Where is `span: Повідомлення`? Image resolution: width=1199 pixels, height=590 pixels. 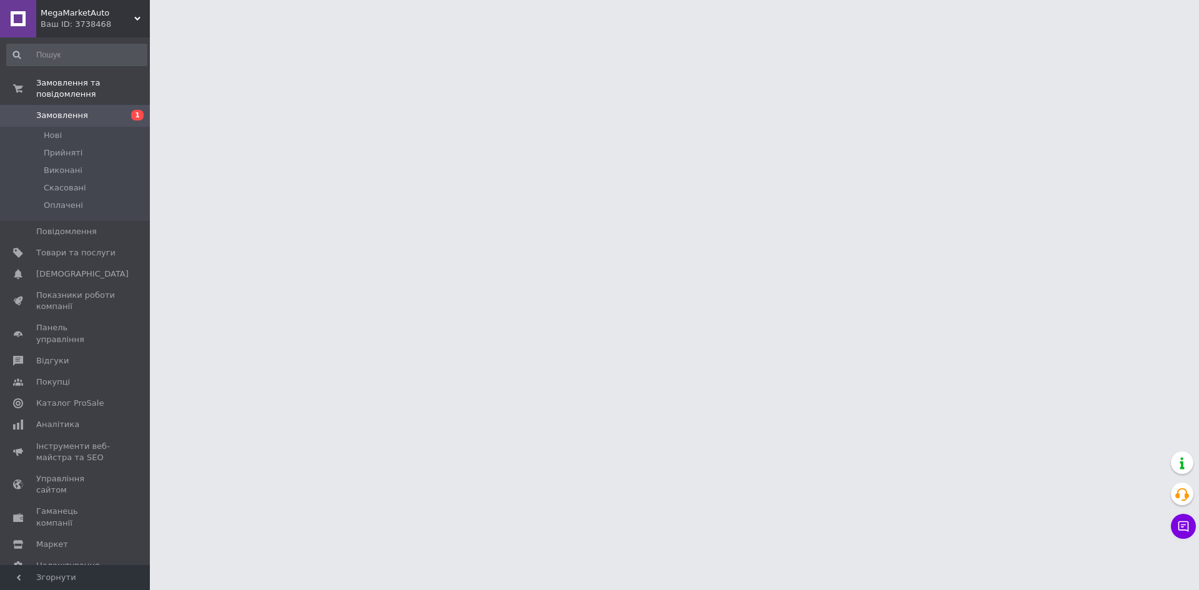 span: Повідомлення is located at coordinates (66, 232).